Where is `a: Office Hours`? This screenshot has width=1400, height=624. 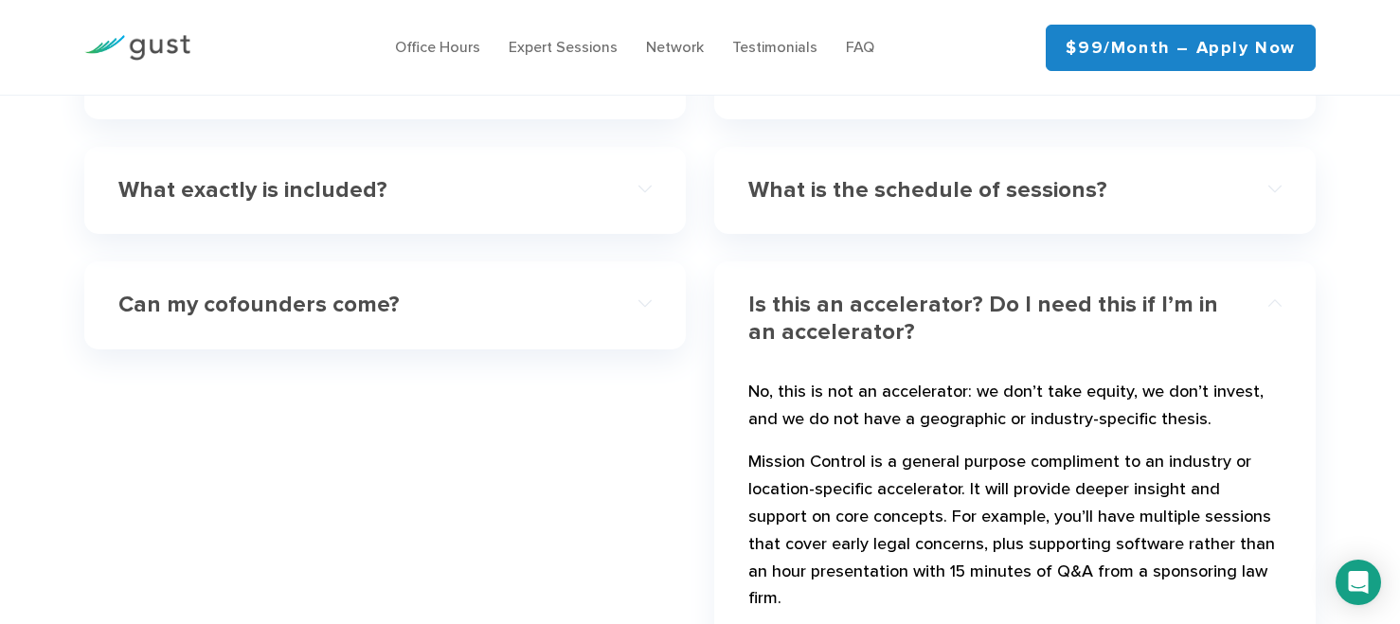
a: Office Hours is located at coordinates (438, 46).